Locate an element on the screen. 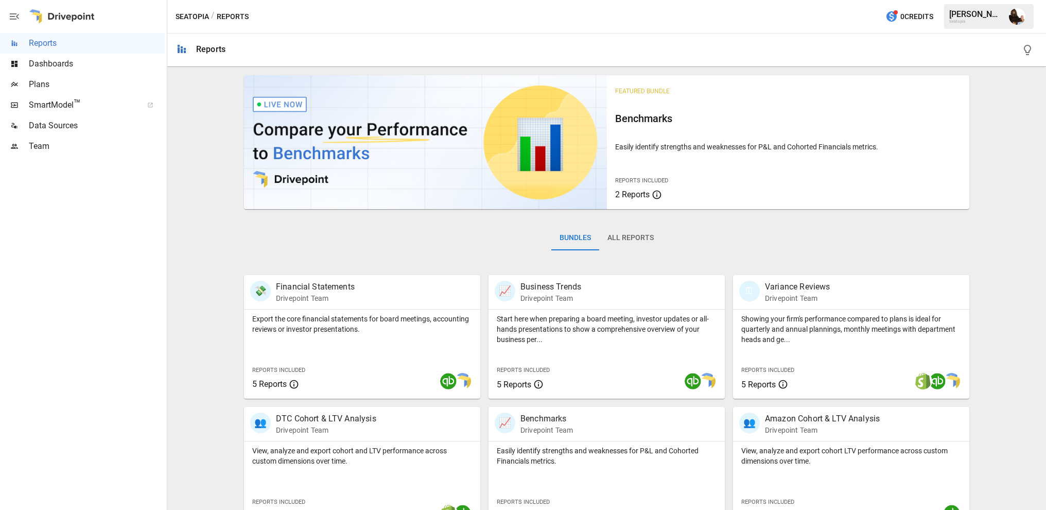 The height and width of the screenshot is (510, 1046). p: View, analyze and export cohort LTV performance across custom dimensions over time. is located at coordinates (851, 456).